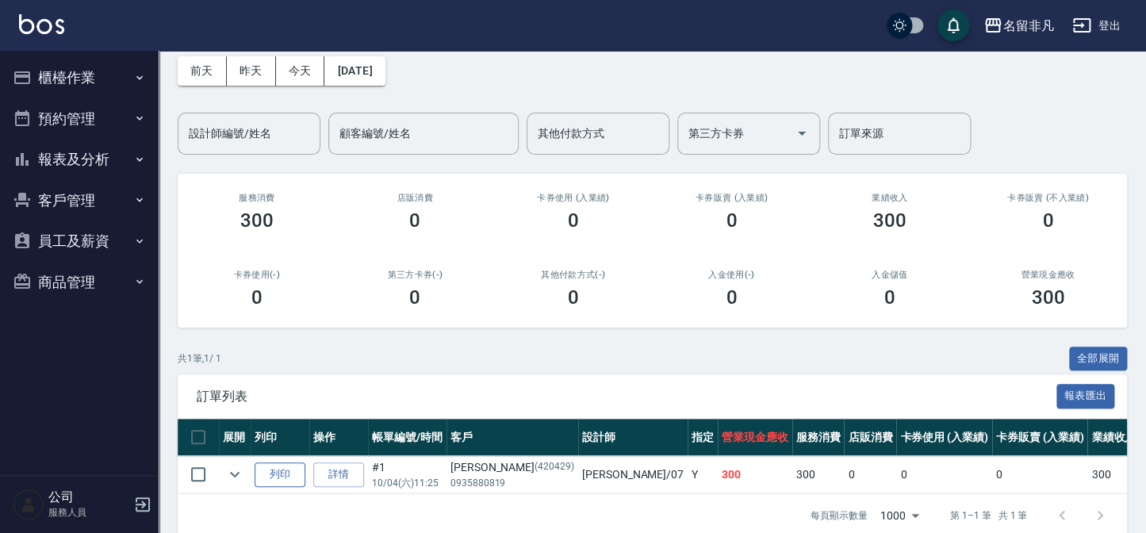 The width and height of the screenshot is (1146, 533). Describe the element at coordinates (944, 437) in the screenshot. I see `th: 卡券使用 (入業績)` at that location.